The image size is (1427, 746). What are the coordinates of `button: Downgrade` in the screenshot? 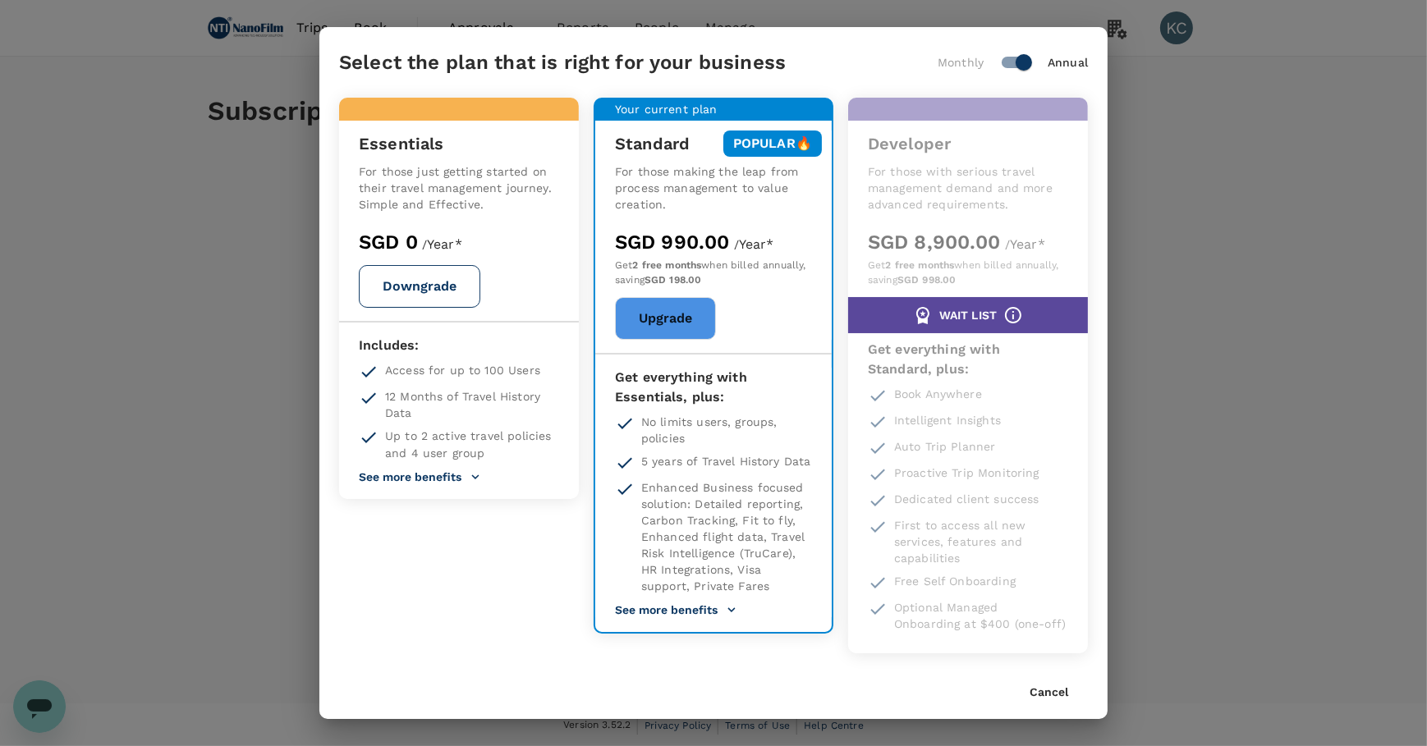 It's located at (420, 287).